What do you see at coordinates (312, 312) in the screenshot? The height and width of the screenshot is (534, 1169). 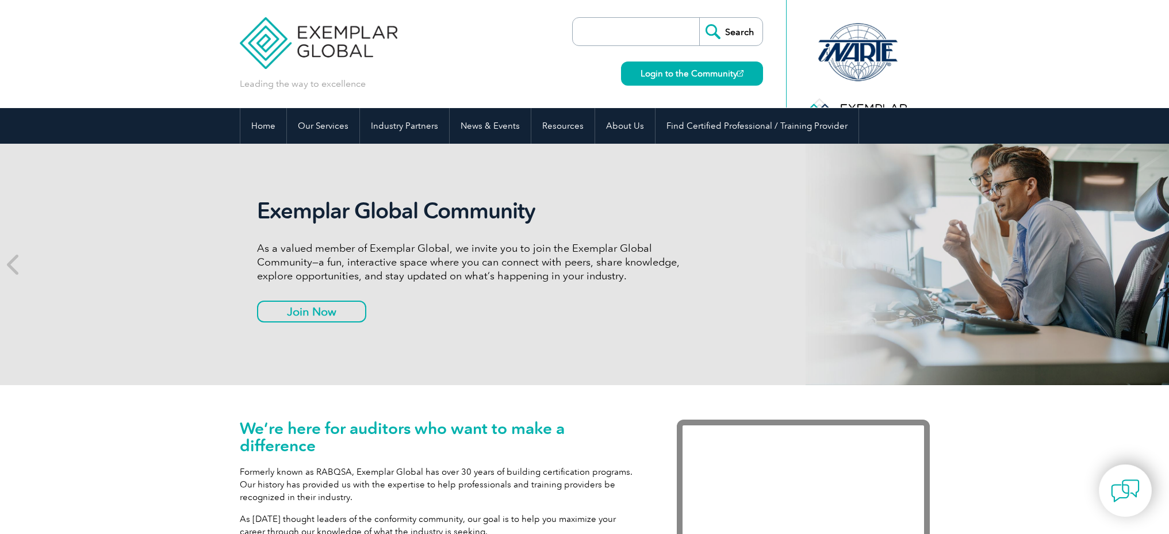 I see `a: Join Now` at bounding box center [312, 312].